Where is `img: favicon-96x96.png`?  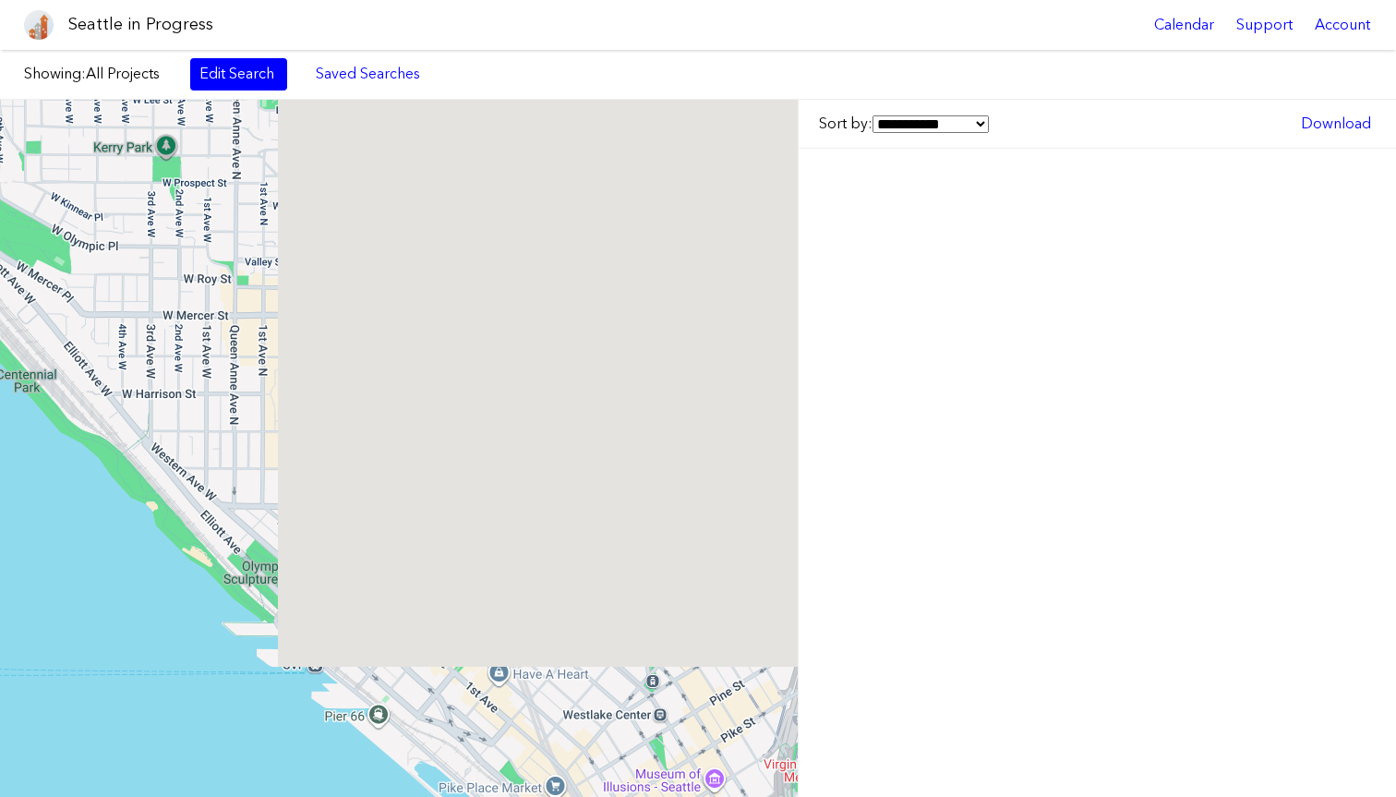
img: favicon-96x96.png is located at coordinates (39, 25).